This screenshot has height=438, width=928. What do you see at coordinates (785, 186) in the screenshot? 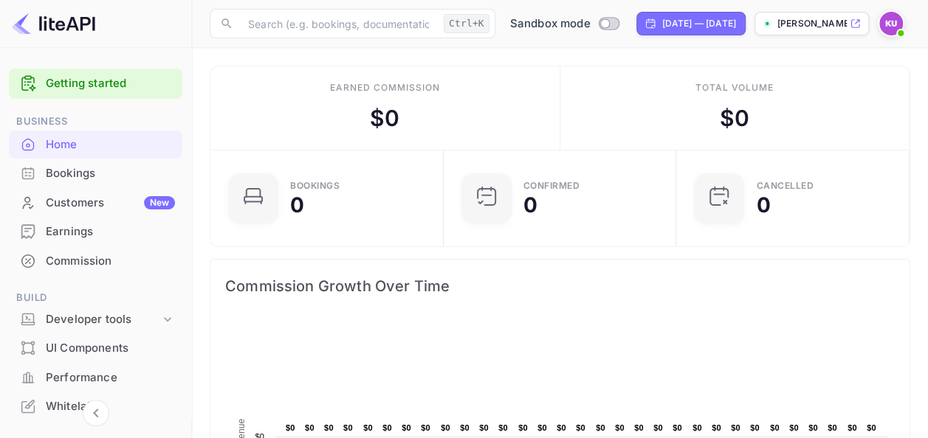
I see `div: CANCELLED` at bounding box center [785, 186].